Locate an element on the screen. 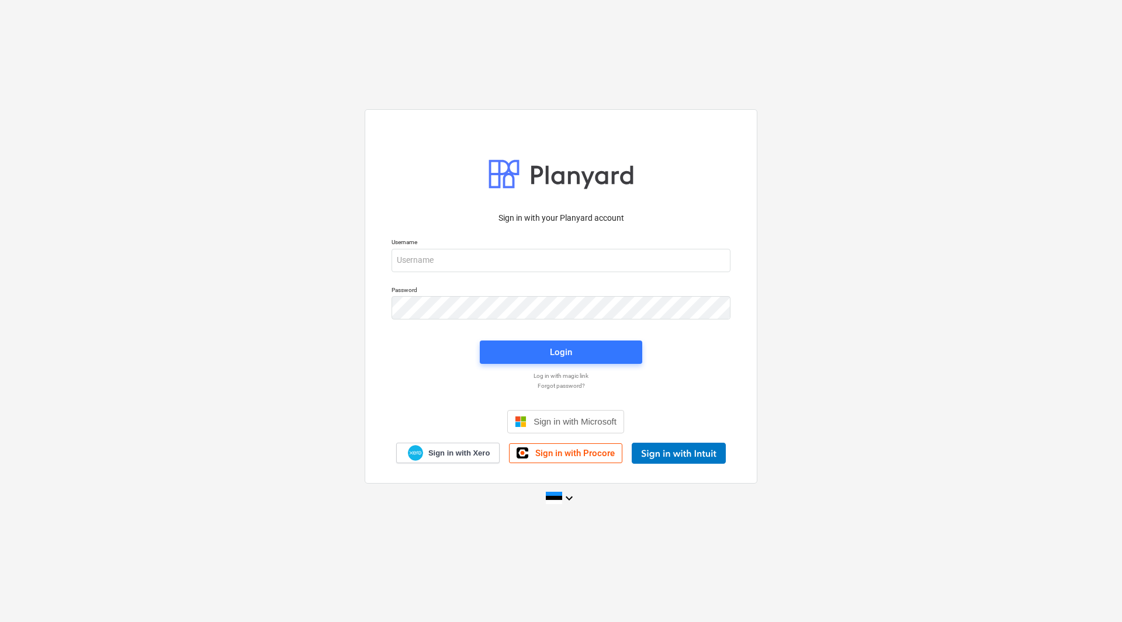  img: Microsoft logo is located at coordinates (521, 422).